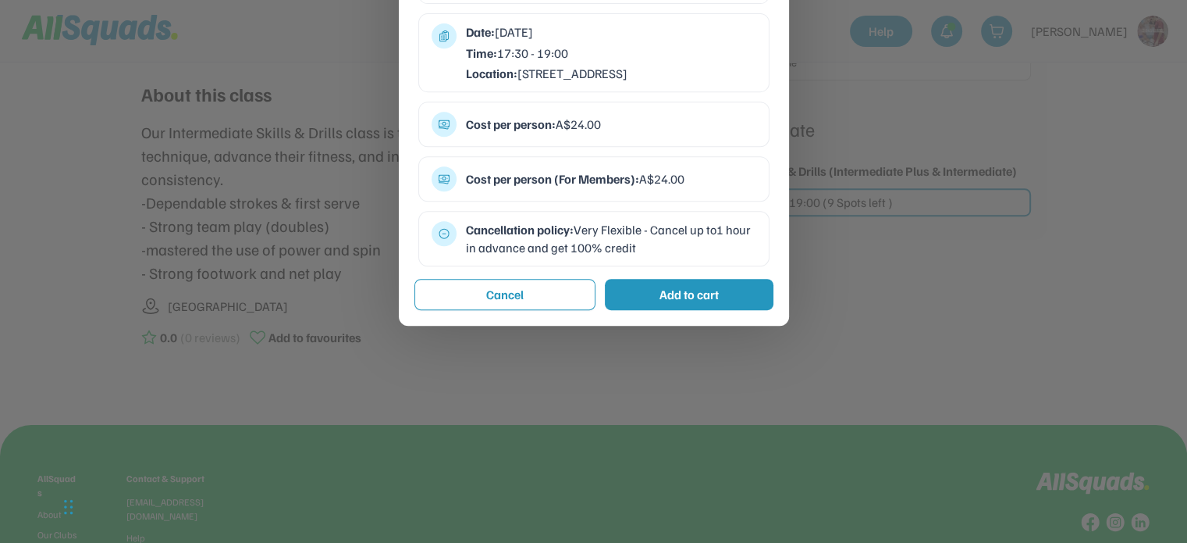  I want to click on button: Cancel, so click(505, 294).